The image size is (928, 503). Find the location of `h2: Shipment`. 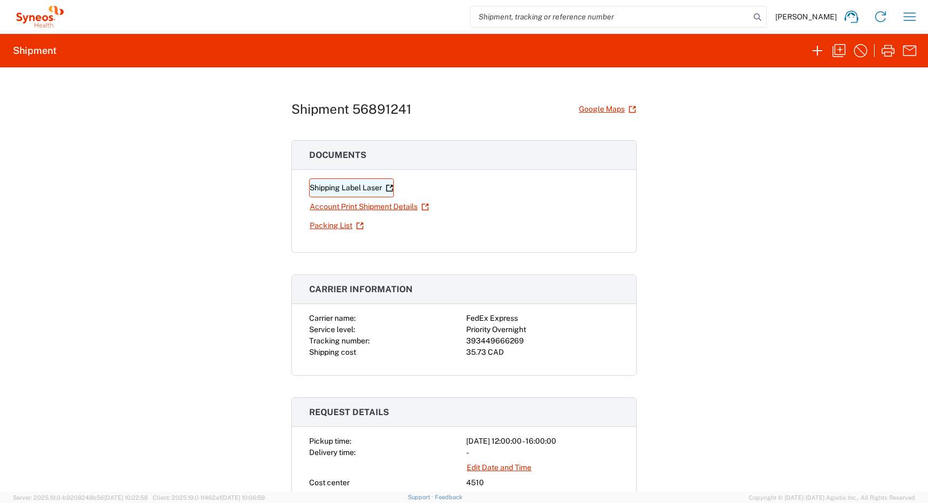

h2: Shipment is located at coordinates (35, 51).